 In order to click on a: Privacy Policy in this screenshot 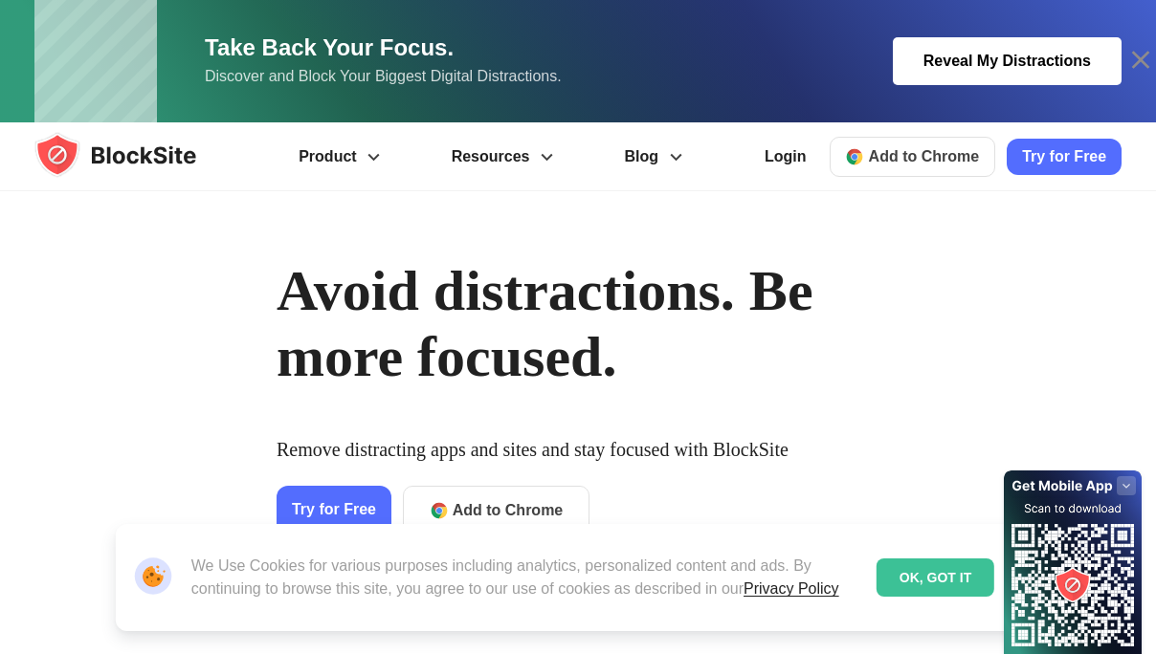, I will do `click(791, 588)`.